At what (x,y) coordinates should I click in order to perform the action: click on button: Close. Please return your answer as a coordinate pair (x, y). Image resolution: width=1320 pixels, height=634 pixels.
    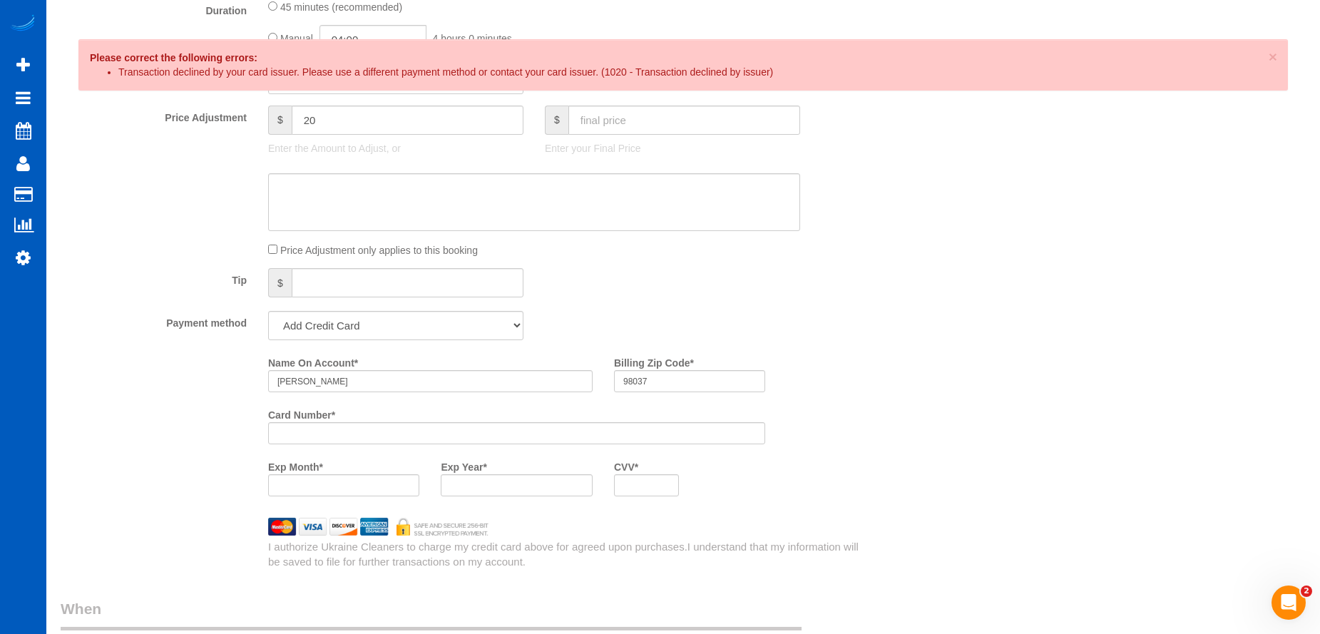
    Looking at the image, I should click on (1273, 56).